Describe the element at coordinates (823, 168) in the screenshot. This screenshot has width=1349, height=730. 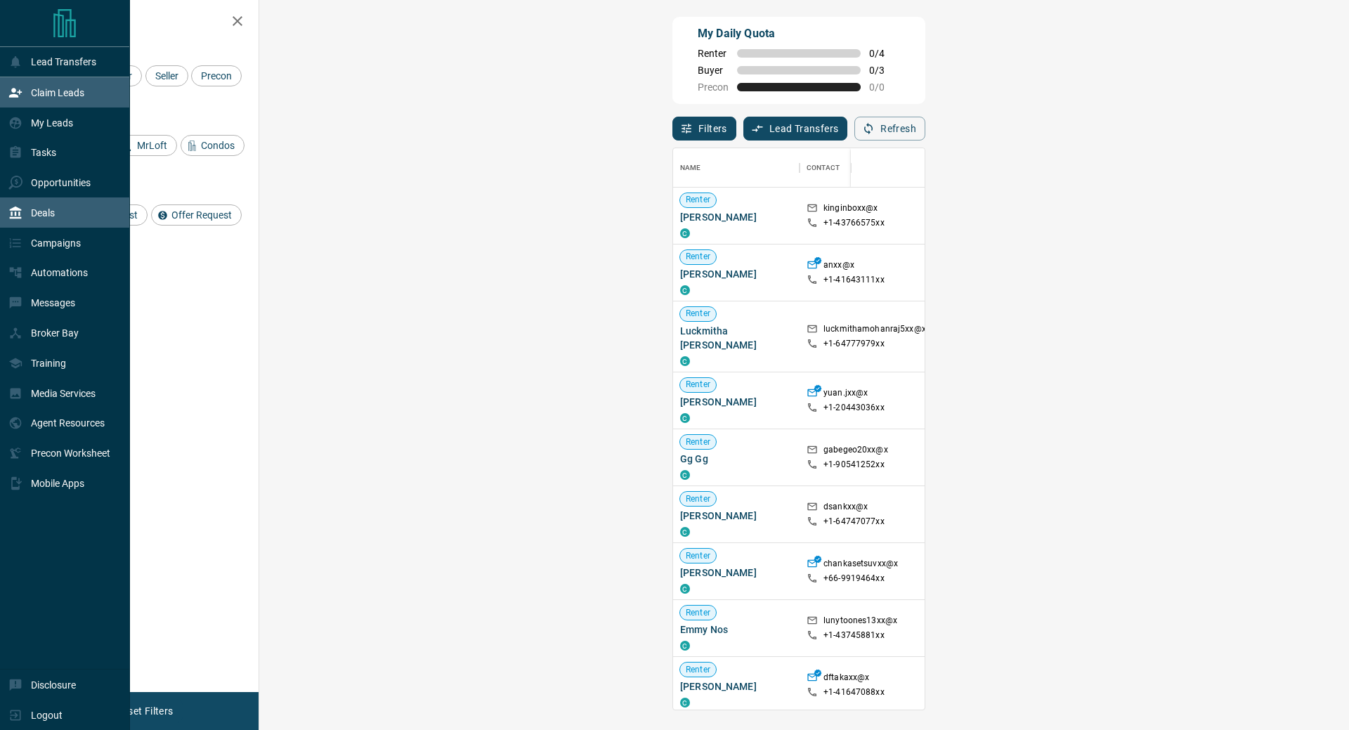
I see `div: Contact` at that location.